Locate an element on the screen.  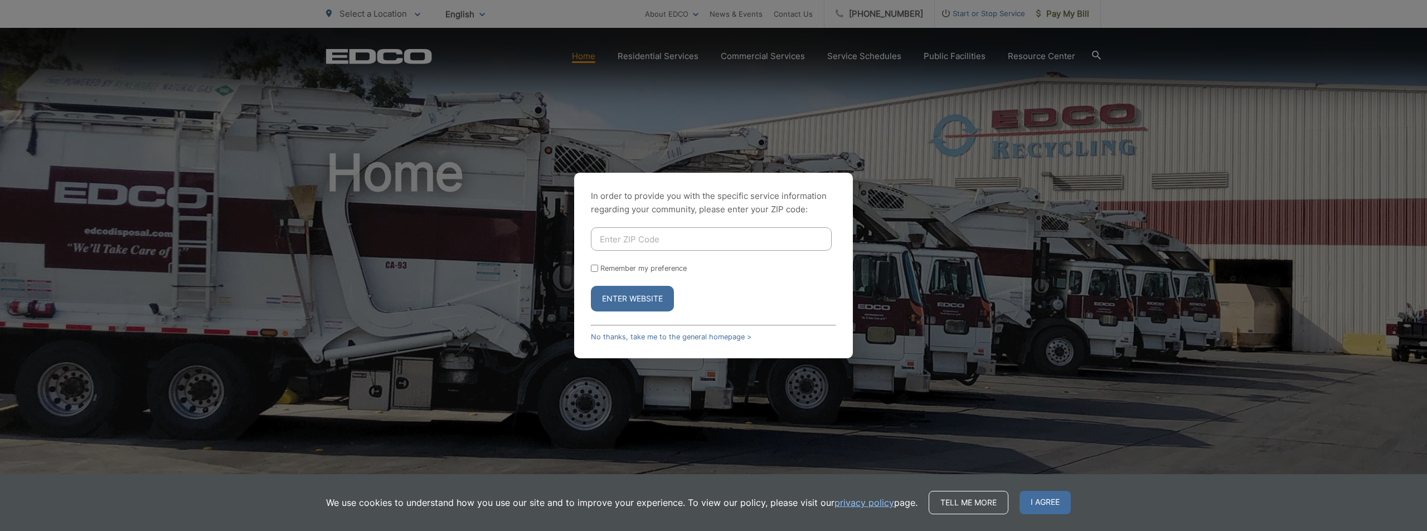
p: In order to provide you with the specific service information regarding your community, please en... is located at coordinates (714, 203).